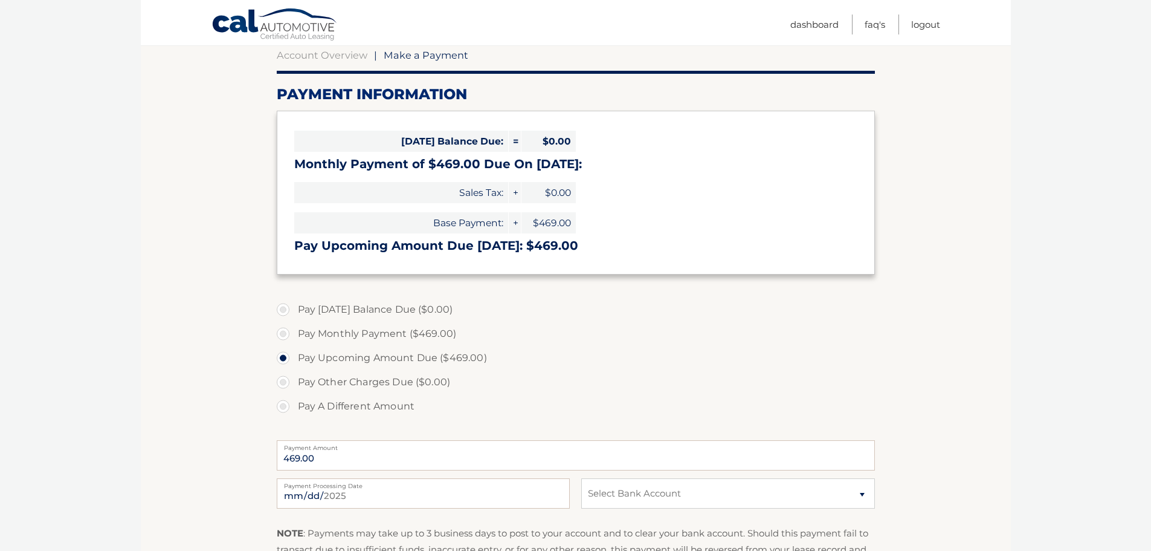 This screenshot has width=1151, height=551. Describe the element at coordinates (576, 406) in the screenshot. I see `label: Pay A Different Amount` at that location.